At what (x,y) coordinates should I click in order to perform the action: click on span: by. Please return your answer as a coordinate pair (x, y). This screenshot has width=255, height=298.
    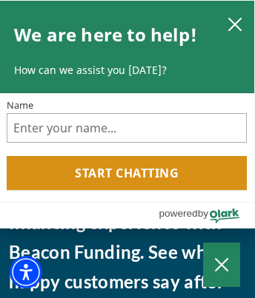
    Looking at the image, I should click on (203, 213).